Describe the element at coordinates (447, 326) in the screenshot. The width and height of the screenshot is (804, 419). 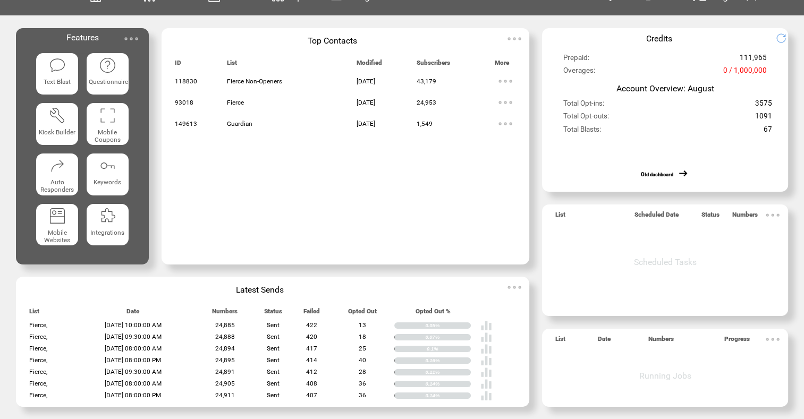
I see `div: 0.05%` at that location.